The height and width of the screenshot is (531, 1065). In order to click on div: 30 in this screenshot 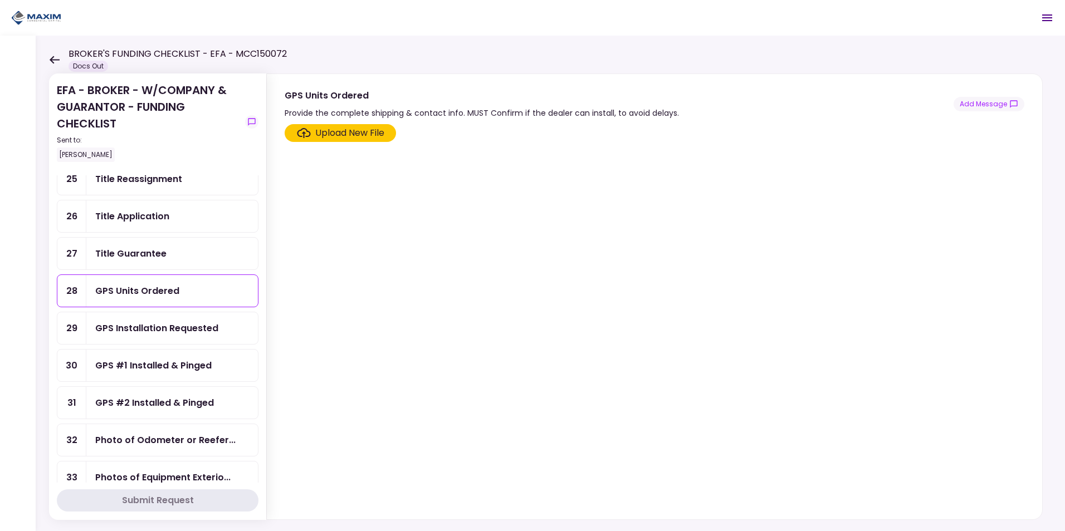, I will do `click(72, 365)`.